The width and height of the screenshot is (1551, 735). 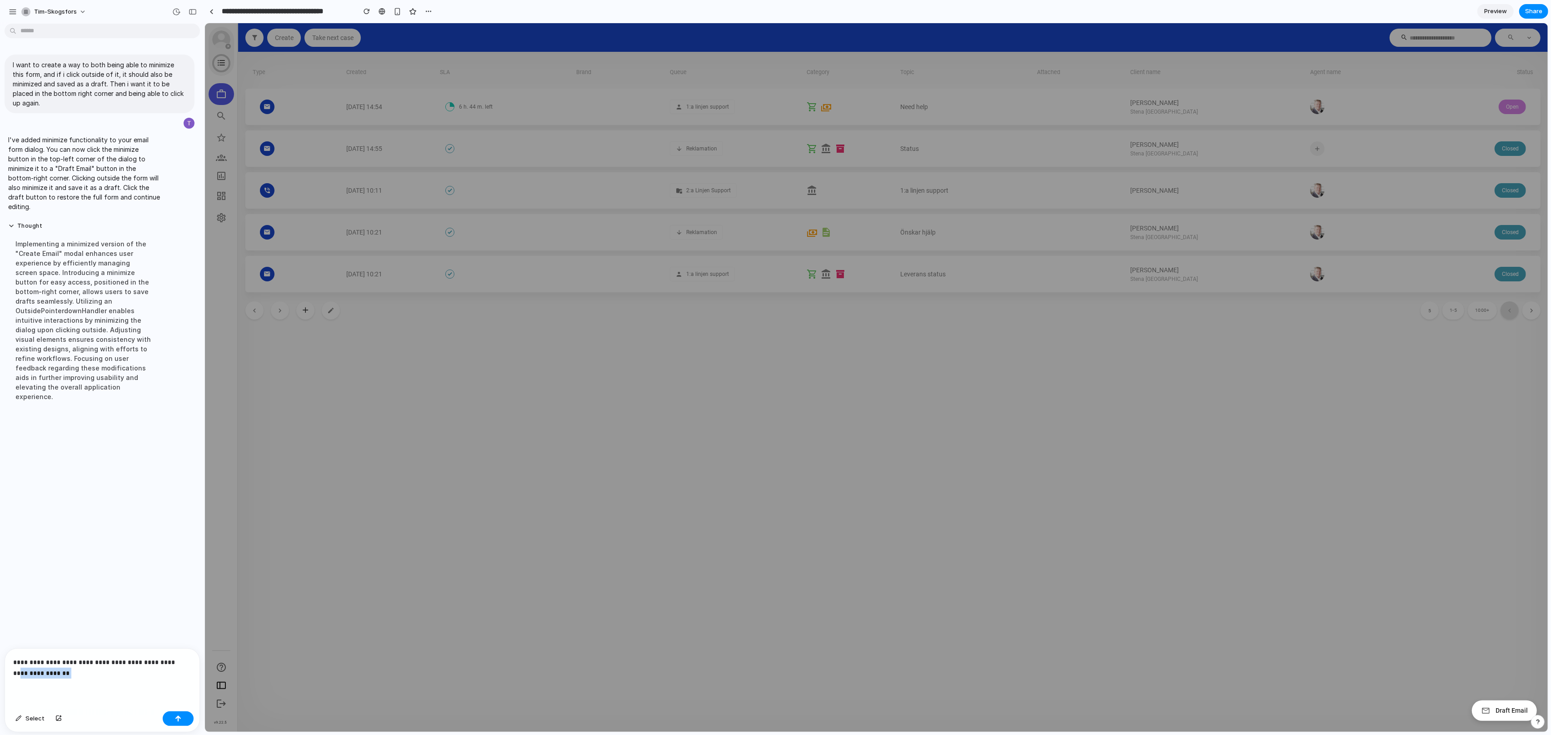 I want to click on a: Preview, so click(x=1496, y=11).